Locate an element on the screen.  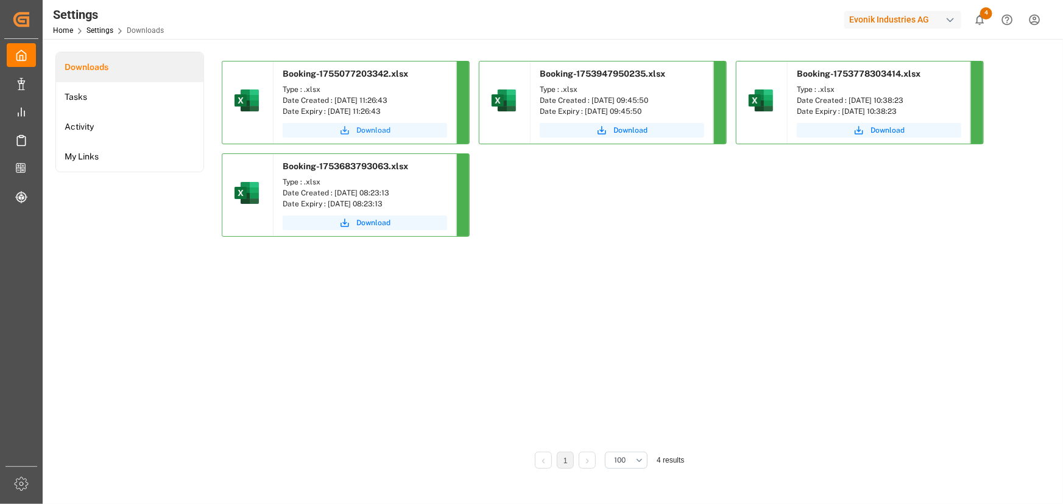
a: Activity is located at coordinates (130, 127).